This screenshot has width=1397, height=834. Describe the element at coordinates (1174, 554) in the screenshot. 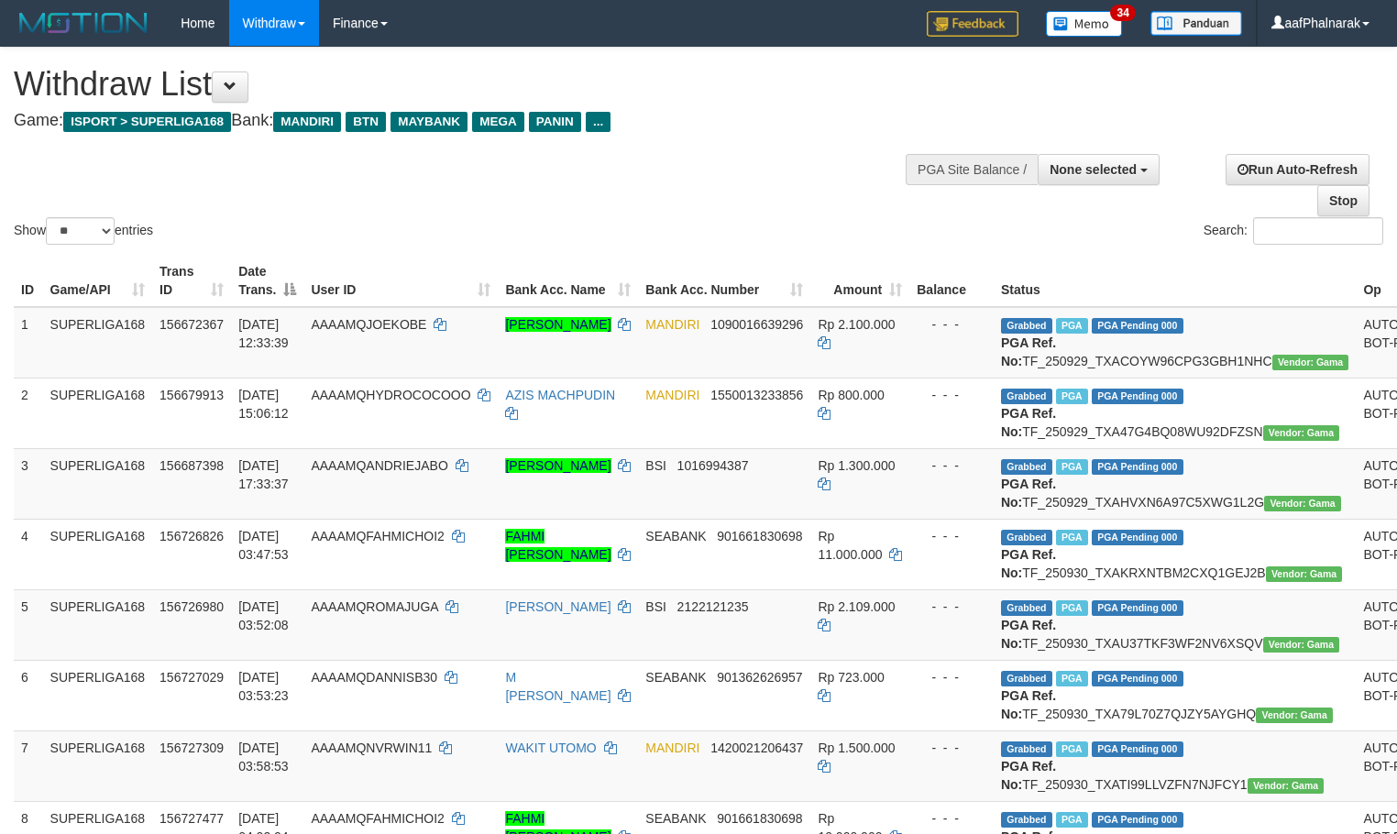

I see `td: TF_250930_TXAKRXNTBM2CXQ1GEJ2B` at that location.